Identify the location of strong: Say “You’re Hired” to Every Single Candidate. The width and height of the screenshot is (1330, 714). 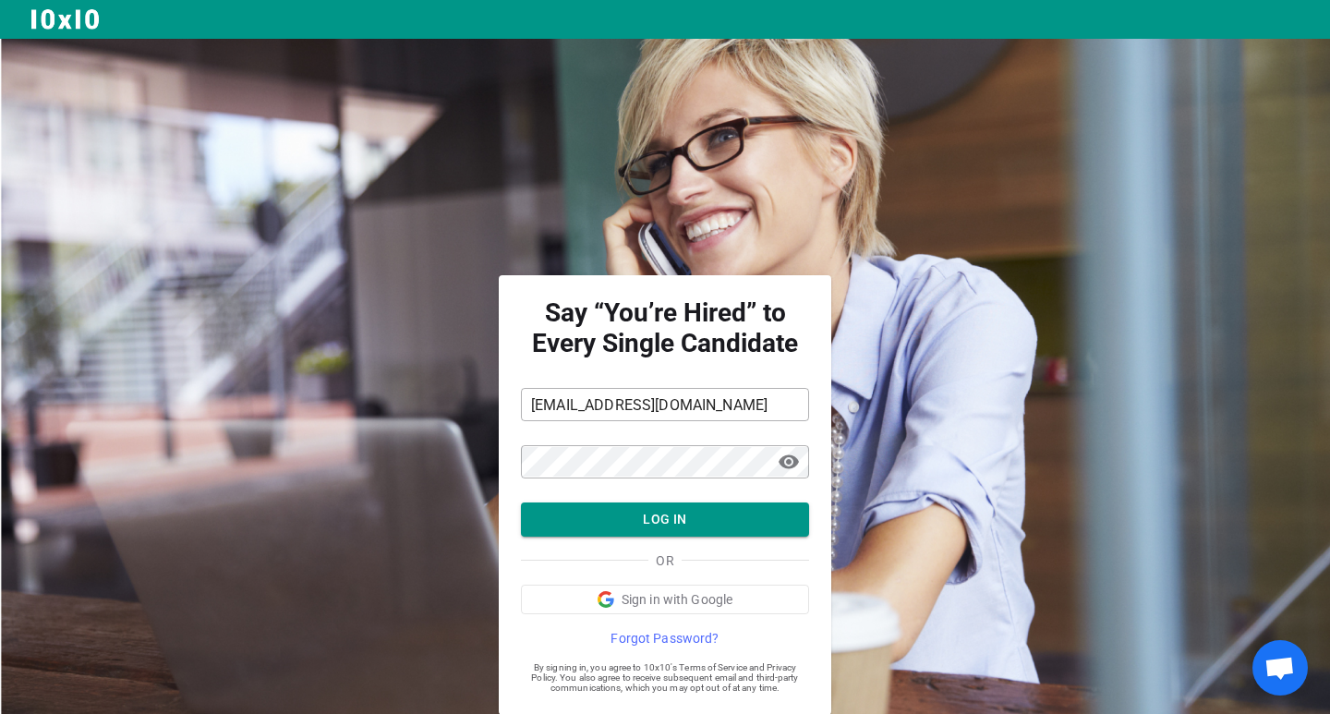
(665, 328).